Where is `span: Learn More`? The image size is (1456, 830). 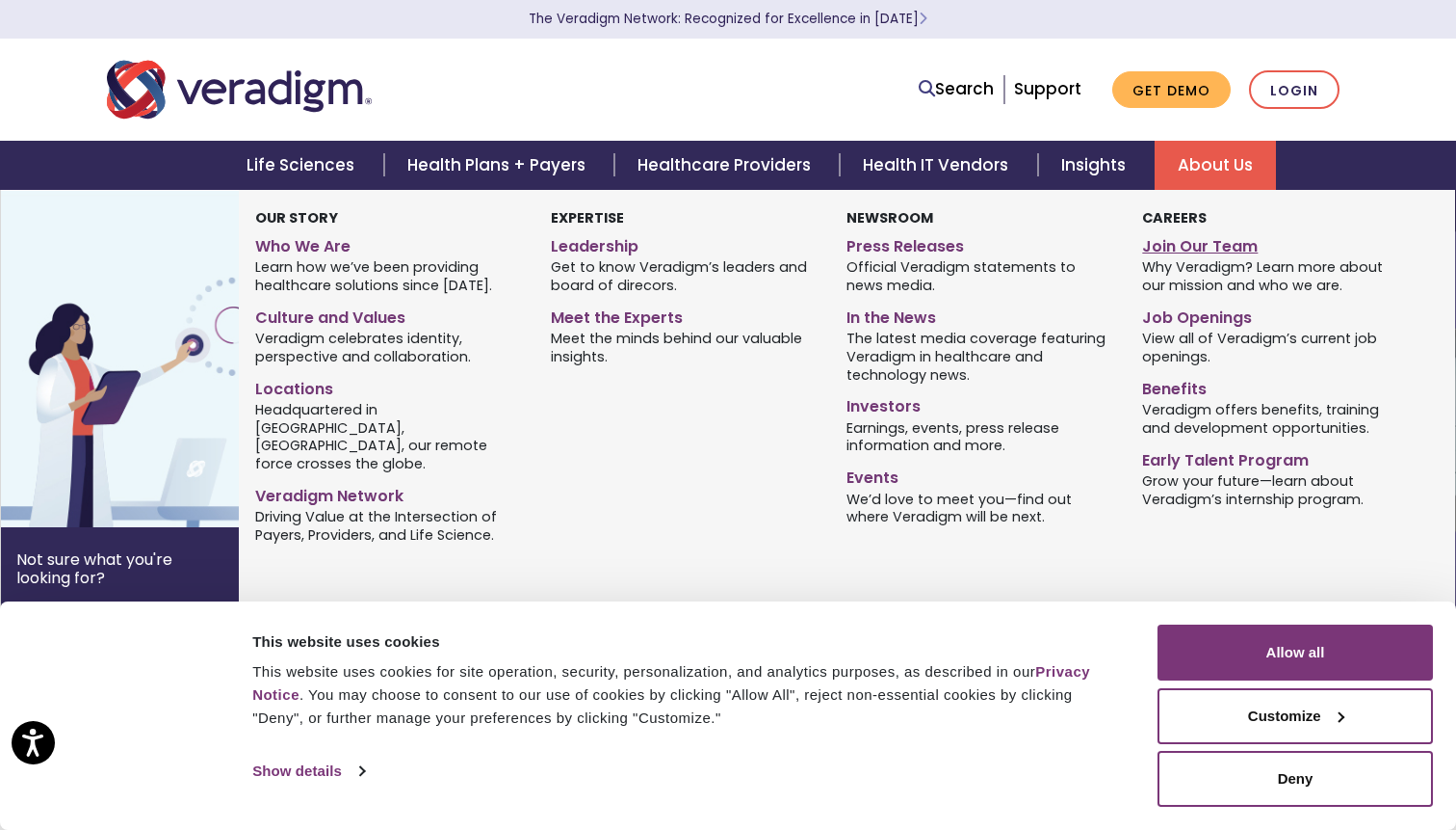 span: Learn More is located at coordinates (923, 18).